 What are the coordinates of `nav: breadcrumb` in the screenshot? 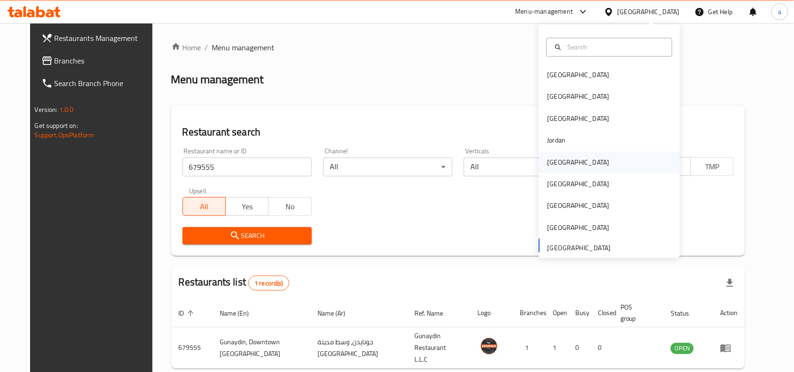 It's located at (458, 48).